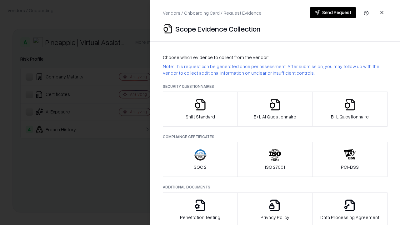  Describe the element at coordinates (350, 159) in the screenshot. I see `button: PCI-DSS` at that location.